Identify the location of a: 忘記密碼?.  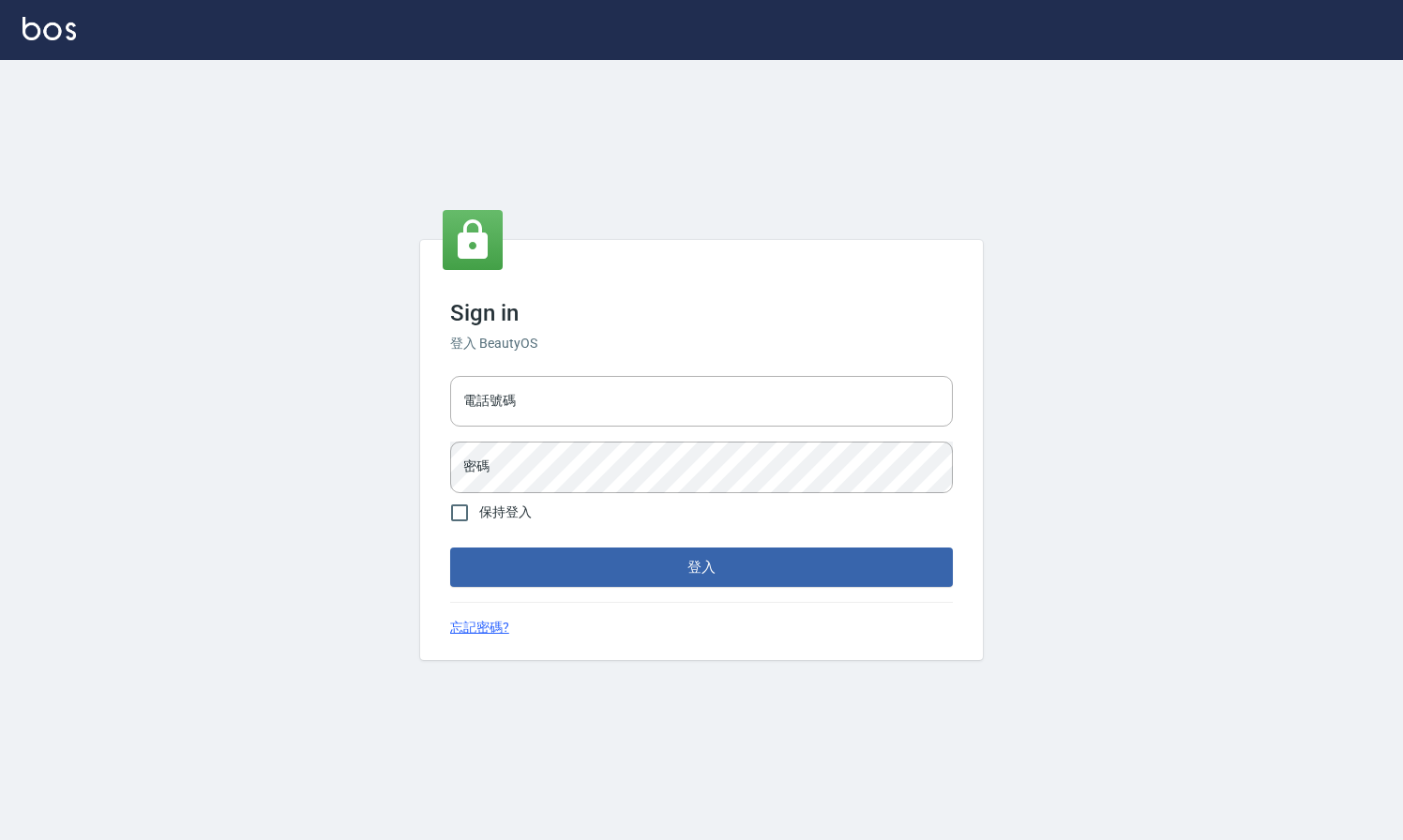
(479, 627).